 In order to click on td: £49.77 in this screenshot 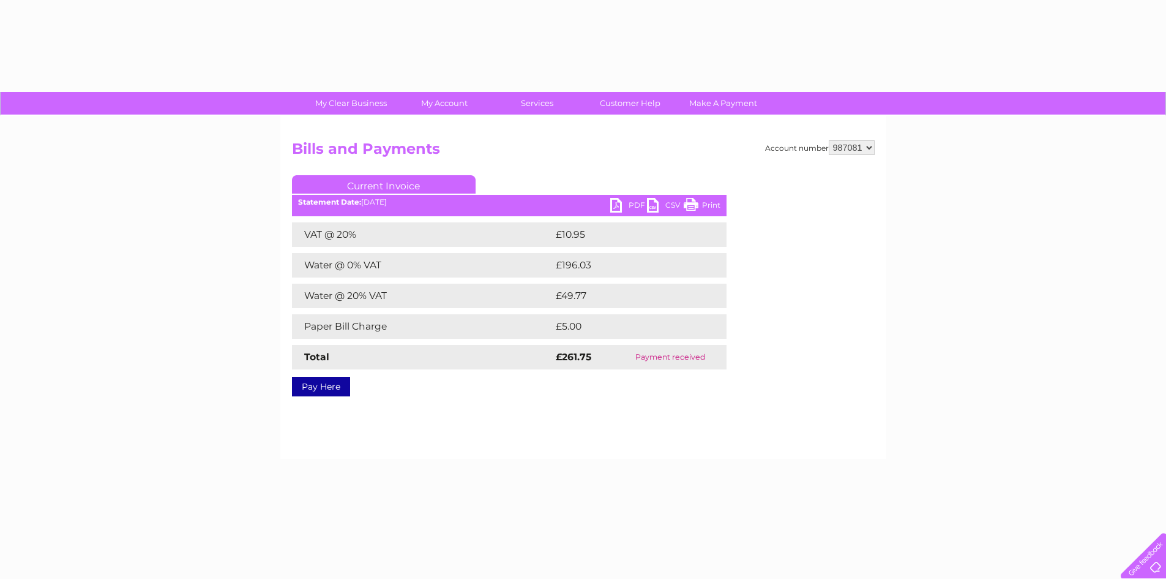, I will do `click(627, 296)`.